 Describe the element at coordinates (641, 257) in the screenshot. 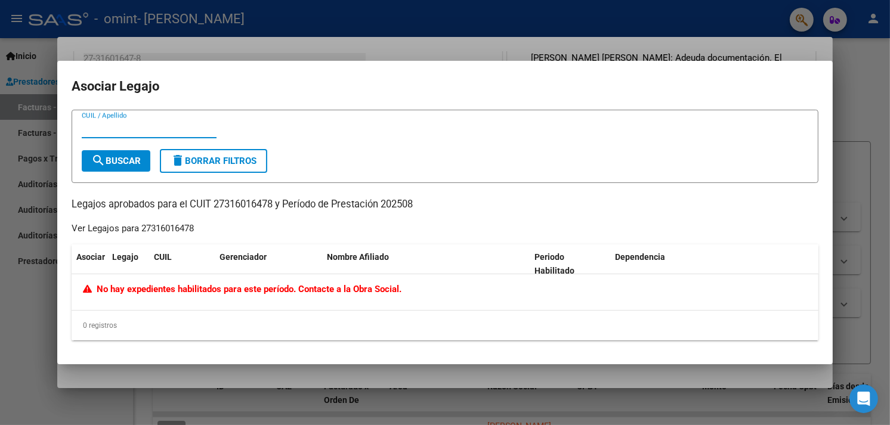

I see `span: Dependencia` at that location.